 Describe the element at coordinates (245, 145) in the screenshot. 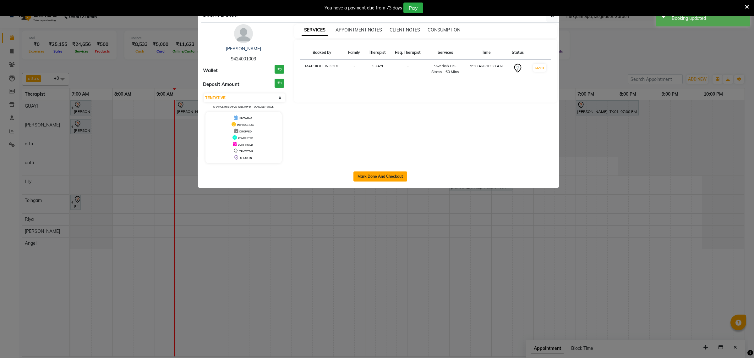

I see `span: CONFIRMED` at that location.